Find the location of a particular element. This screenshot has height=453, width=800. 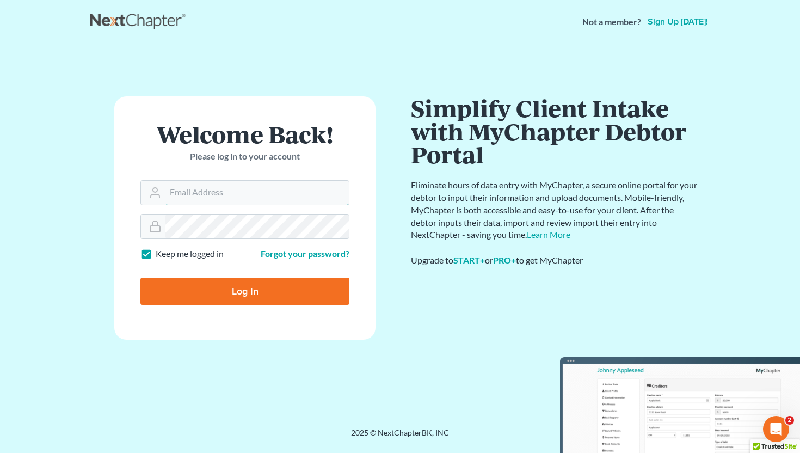

a: START+ is located at coordinates (469, 260).